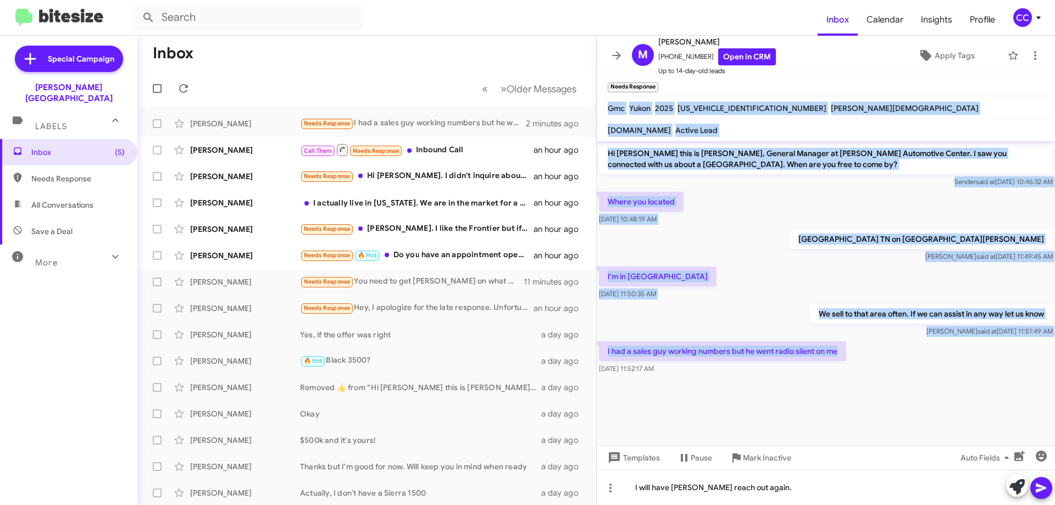 The height and width of the screenshot is (505, 1055). What do you see at coordinates (557, 124) in the screenshot?
I see `div: 2 minutes ago` at bounding box center [557, 124].